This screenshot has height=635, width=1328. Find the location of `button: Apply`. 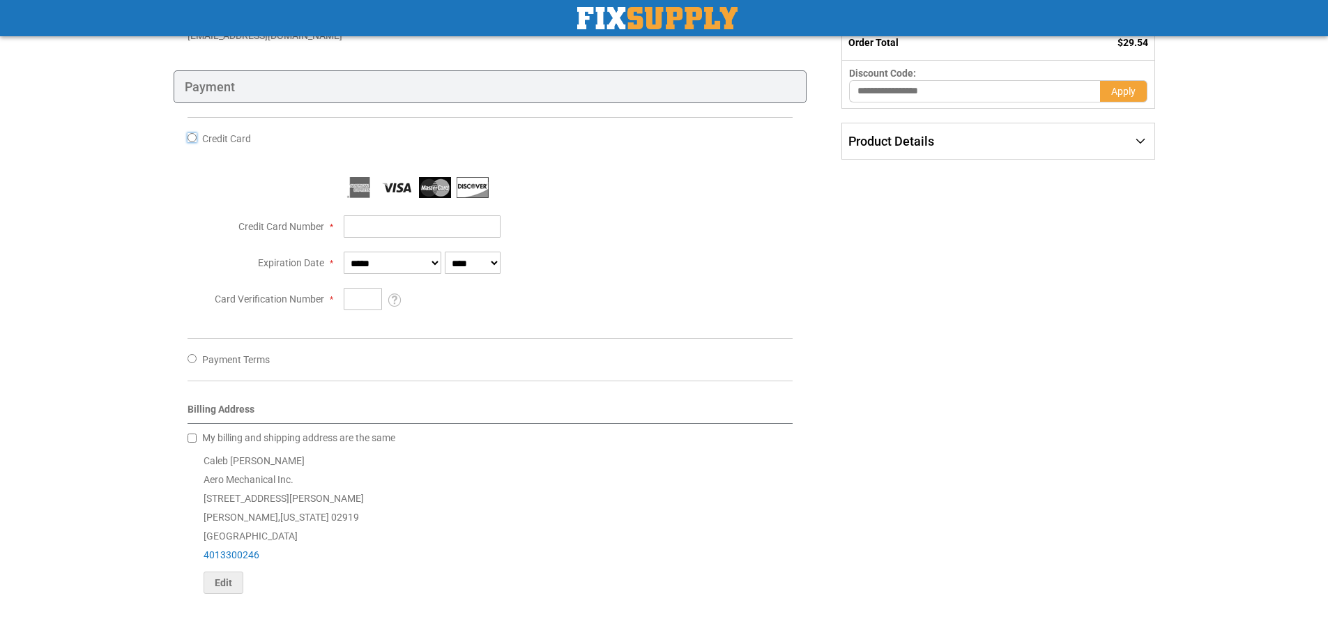

button: Apply is located at coordinates (1123, 91).